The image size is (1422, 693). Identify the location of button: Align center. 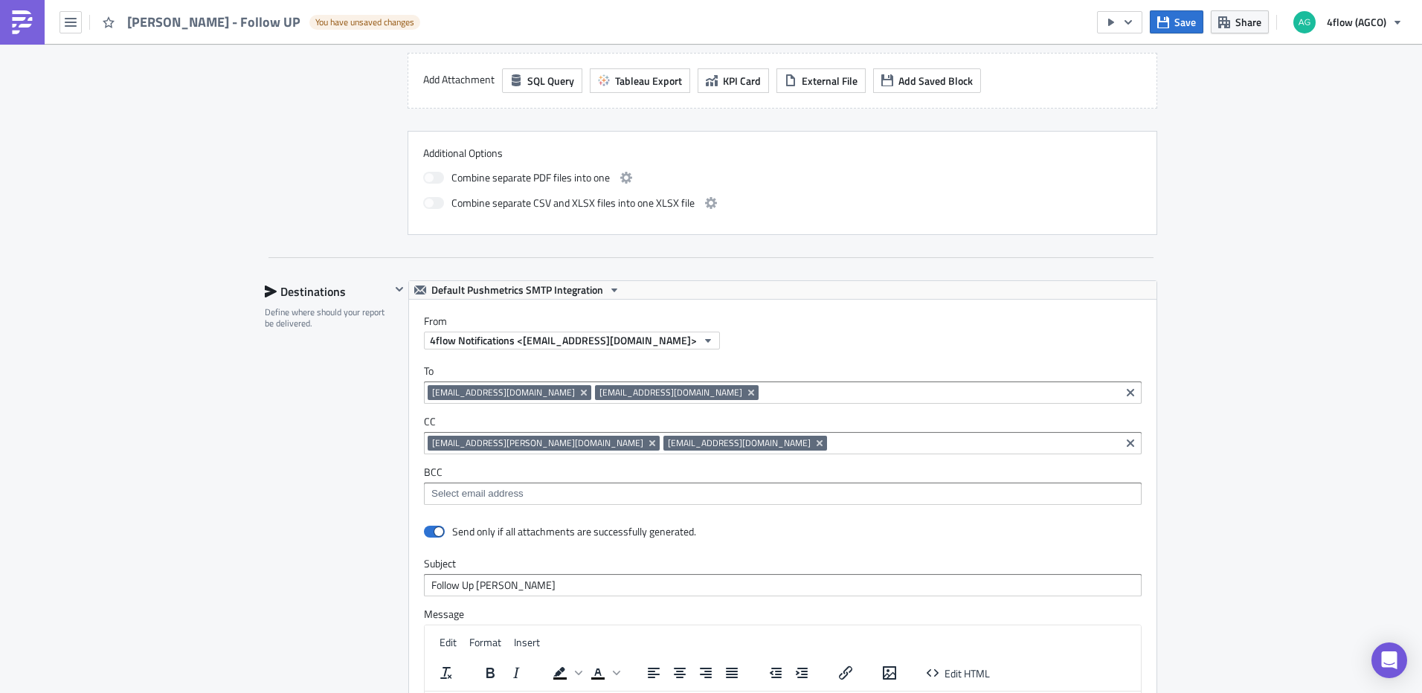
(680, 673).